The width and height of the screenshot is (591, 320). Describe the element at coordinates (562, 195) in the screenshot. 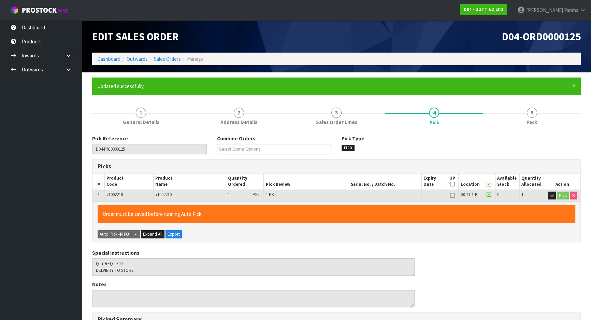

I see `button: Pick` at that location.